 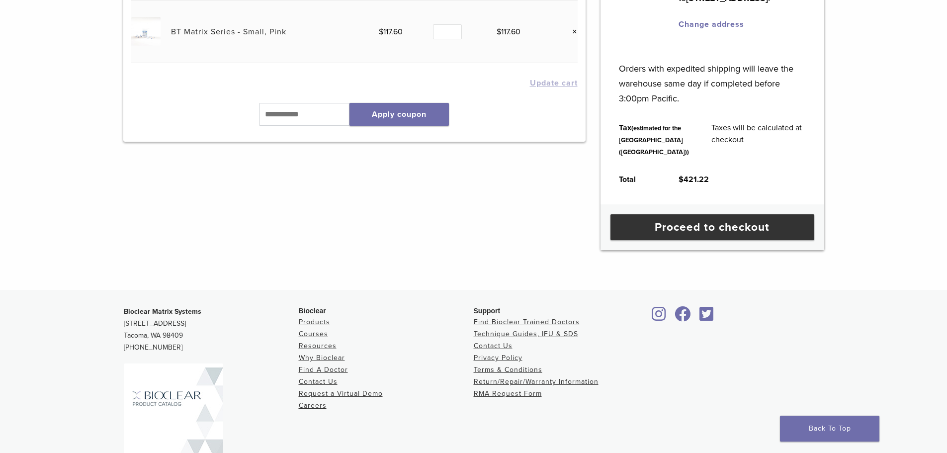 I want to click on a: BT Matrix Series - Small, Pink, so click(x=229, y=32).